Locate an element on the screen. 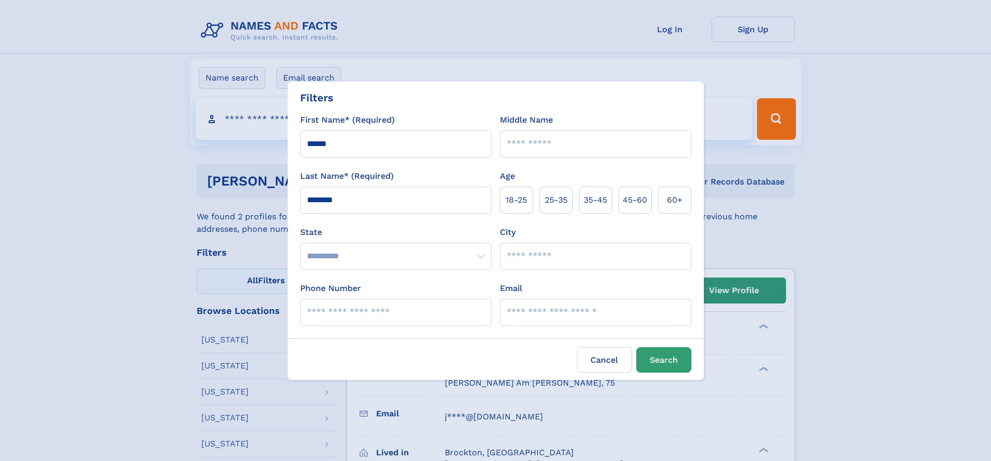 The height and width of the screenshot is (461, 991). label: State is located at coordinates (396, 233).